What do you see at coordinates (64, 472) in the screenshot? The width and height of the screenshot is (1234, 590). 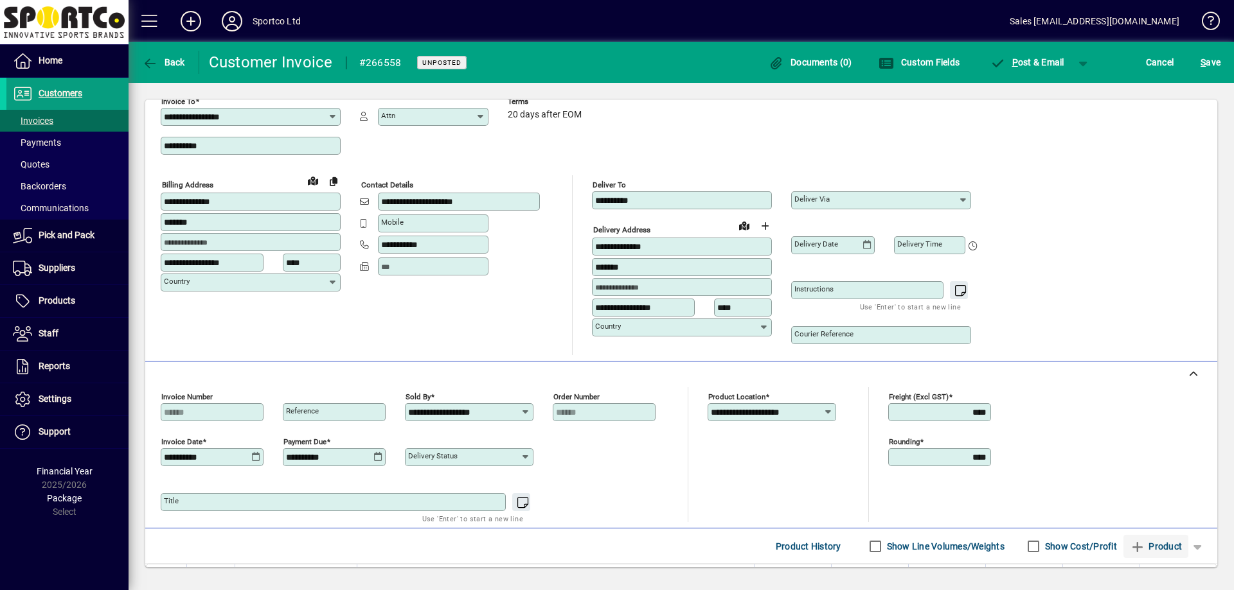 I see `span: Financial Year` at bounding box center [64, 472].